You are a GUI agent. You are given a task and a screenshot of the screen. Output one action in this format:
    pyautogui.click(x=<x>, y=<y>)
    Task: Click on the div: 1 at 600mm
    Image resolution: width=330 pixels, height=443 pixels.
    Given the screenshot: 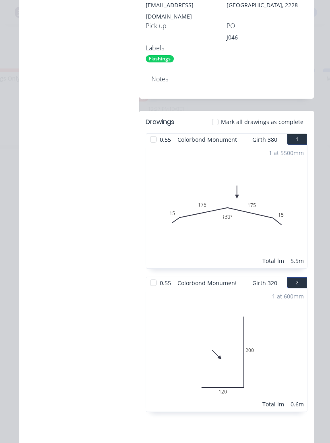 What is the action you would take?
    pyautogui.click(x=288, y=296)
    